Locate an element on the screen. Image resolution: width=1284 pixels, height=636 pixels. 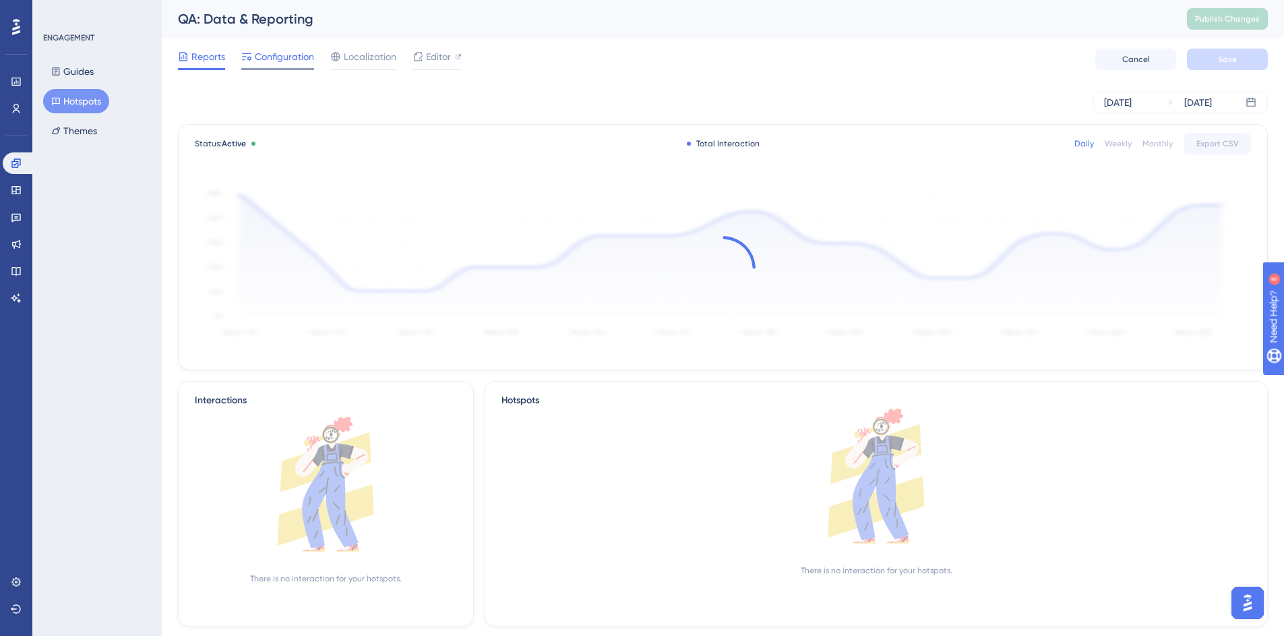
span: Reports is located at coordinates (208, 57).